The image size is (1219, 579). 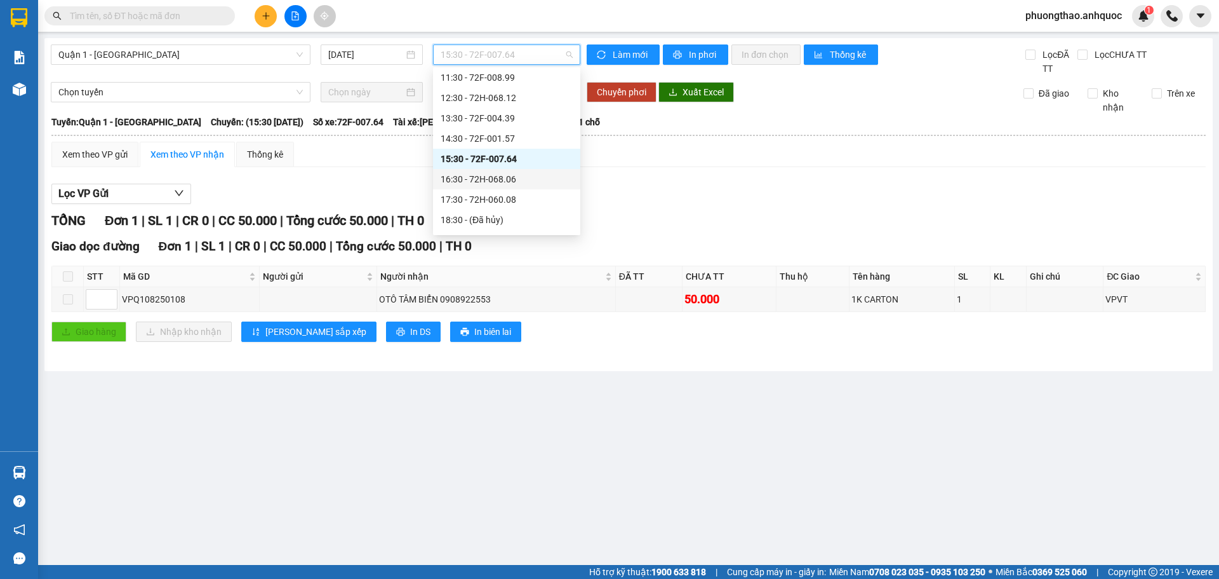 I want to click on button: caret-down, so click(x=1200, y=16).